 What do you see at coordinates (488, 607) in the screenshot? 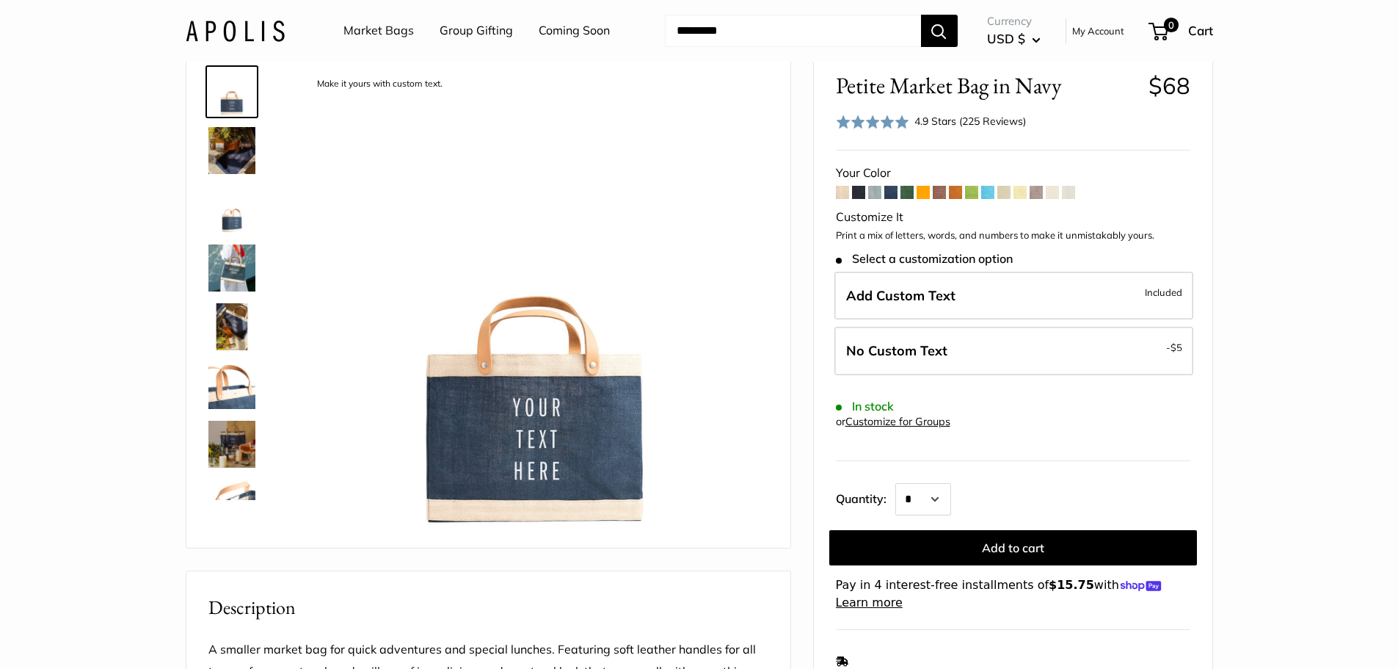
I see `h2: Description` at bounding box center [488, 607].